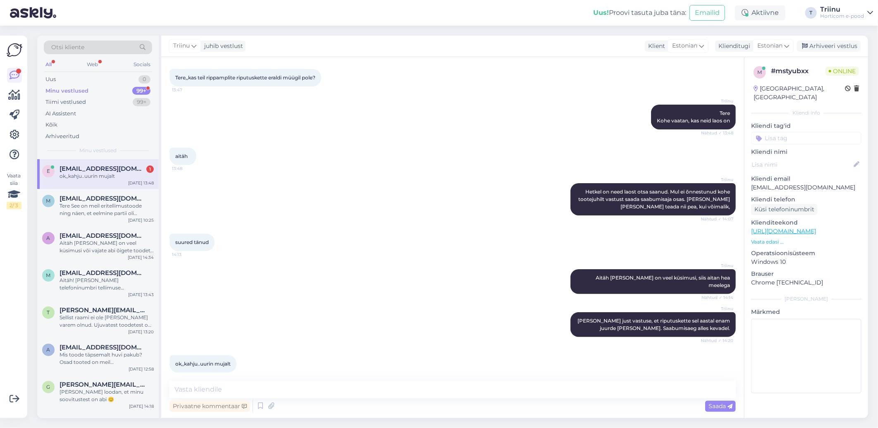 Image resolution: width=878 pixels, height=428 pixels. Describe the element at coordinates (802, 165) in the screenshot. I see `input: Lisa nimi` at that location.